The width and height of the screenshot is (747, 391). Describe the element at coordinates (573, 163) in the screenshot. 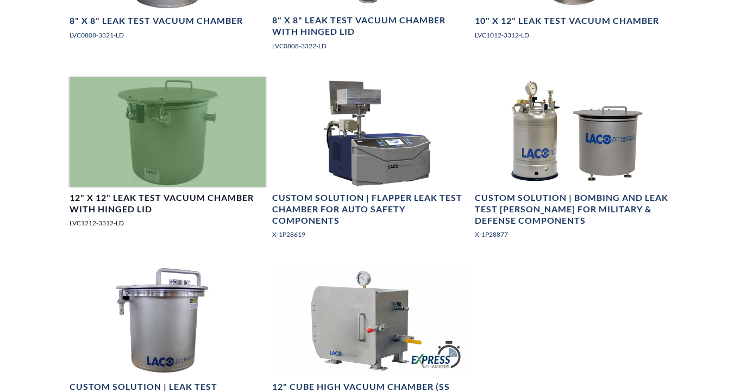

I see `a: Bombing and Leak Test Chambers for Military & Defense ComponentsCustom Solution | Bombing and Lea...` at that location.